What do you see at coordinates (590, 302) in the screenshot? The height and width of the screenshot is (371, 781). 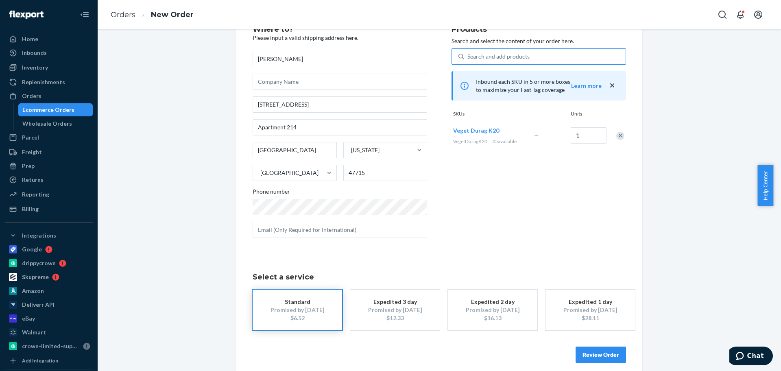 I see `div: Expedited 1 day` at bounding box center [590, 302].